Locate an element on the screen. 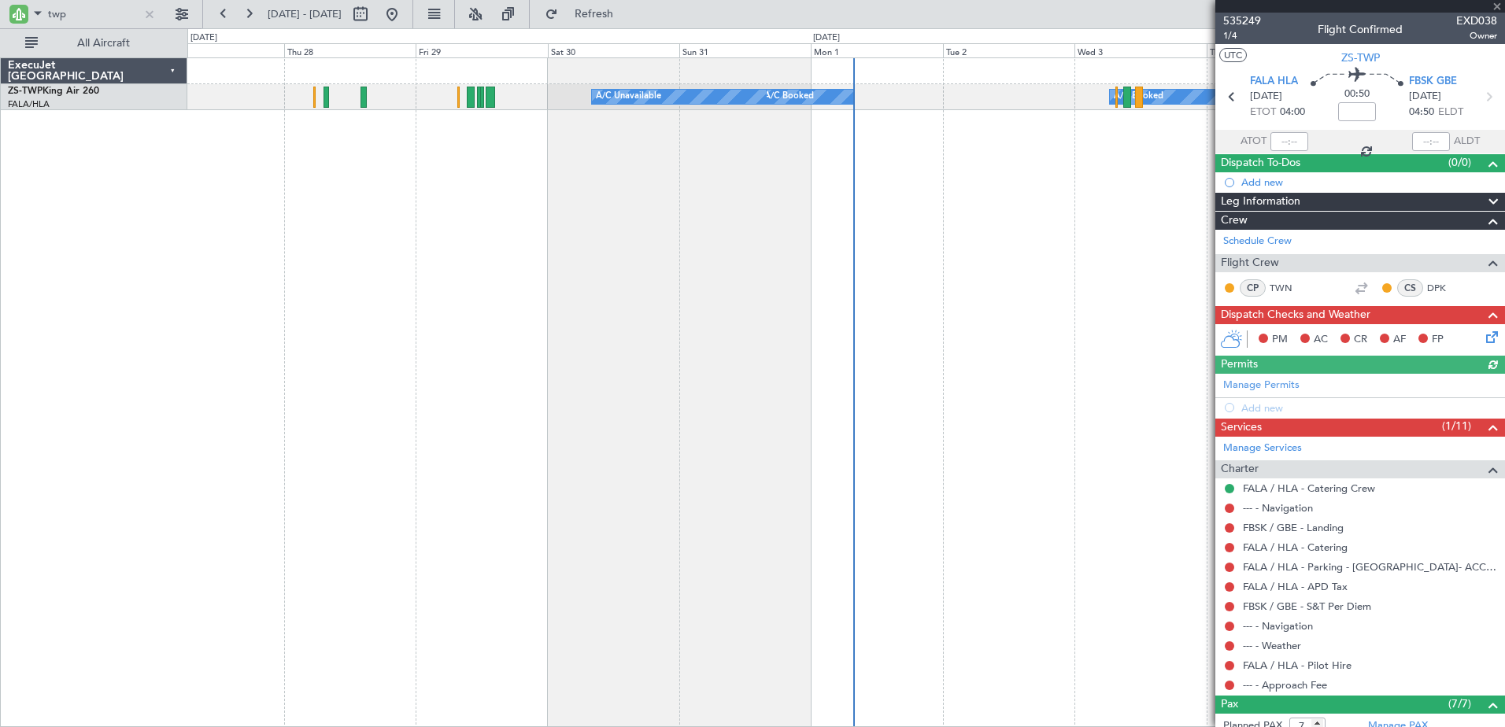 The image size is (1505, 727). a: FBSK / GBE - S&T Per Diem is located at coordinates (1307, 606).